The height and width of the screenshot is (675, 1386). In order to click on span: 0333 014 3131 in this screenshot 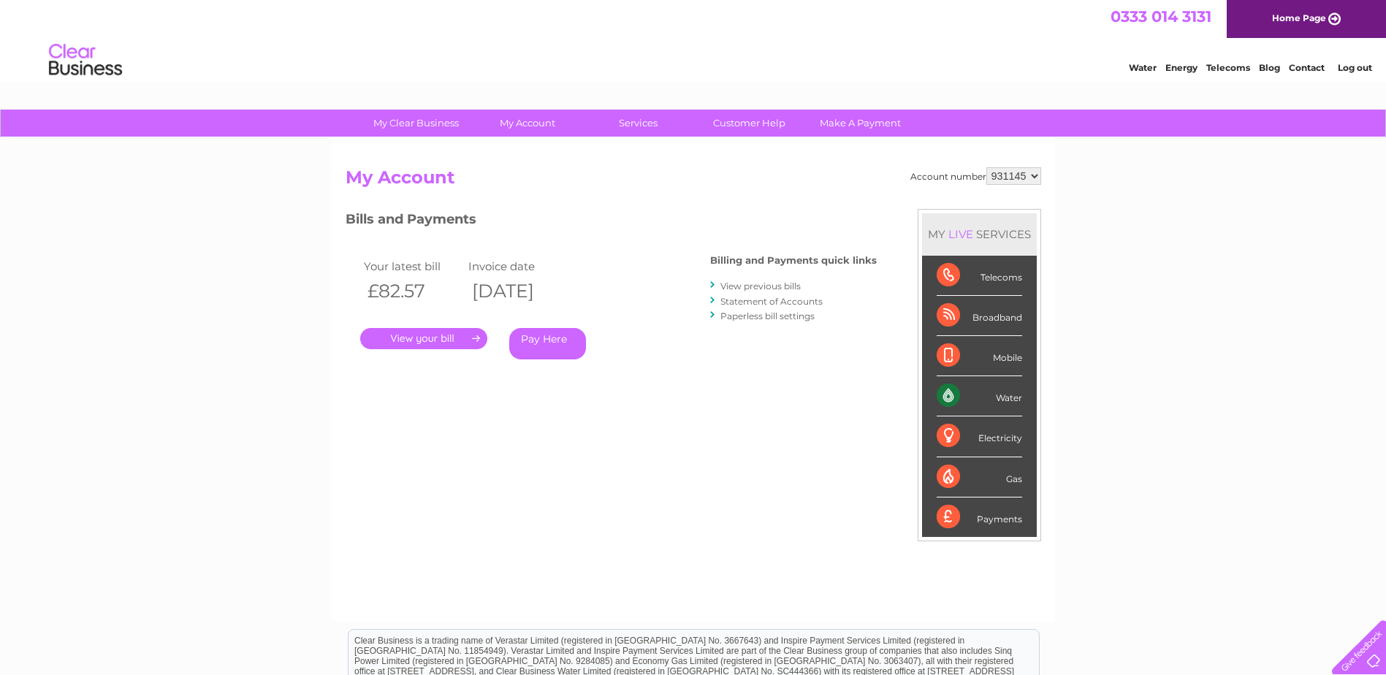, I will do `click(1161, 16)`.